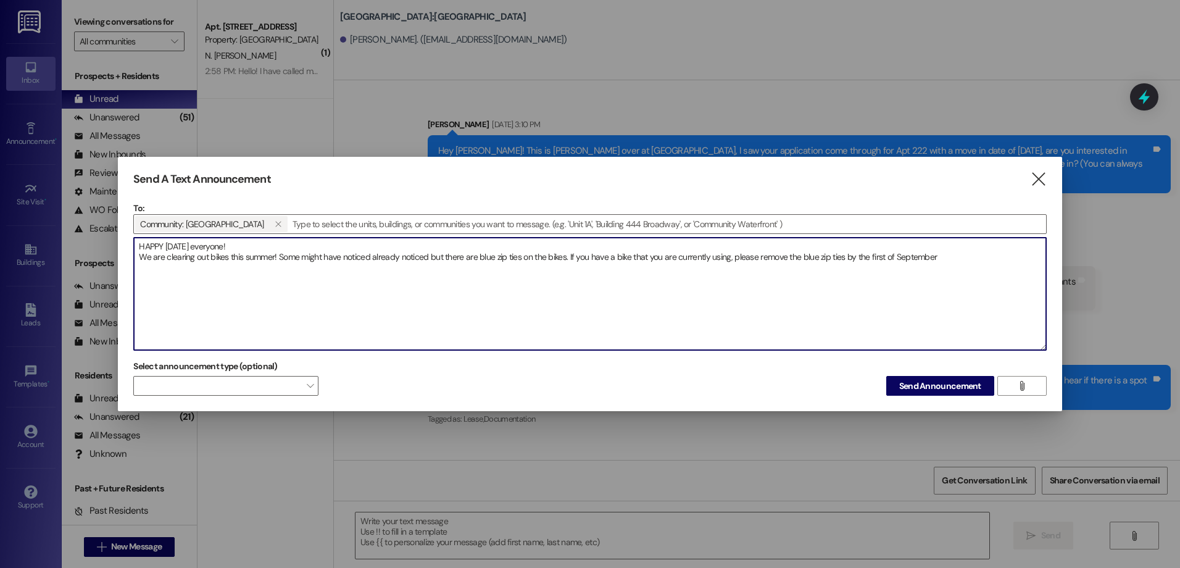  Describe the element at coordinates (667, 224) in the screenshot. I see `input: Type to select the units, buildings, or communities you want to message. (e.g. 'Unit 1A', 'Buildi...` at that location.